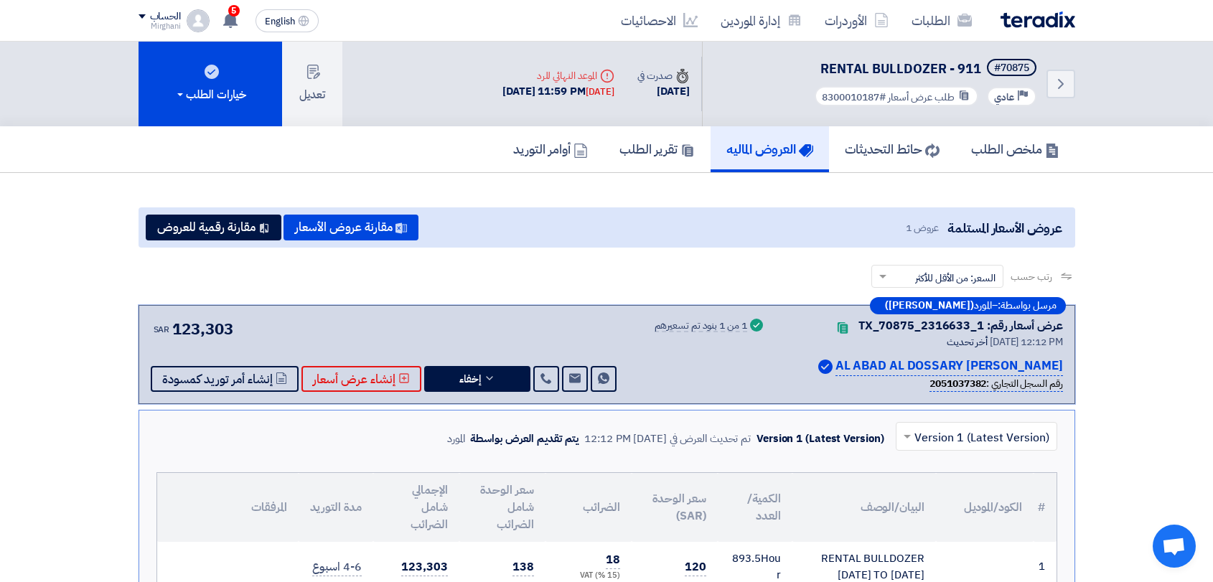  I want to click on button: إخفاء, so click(477, 379).